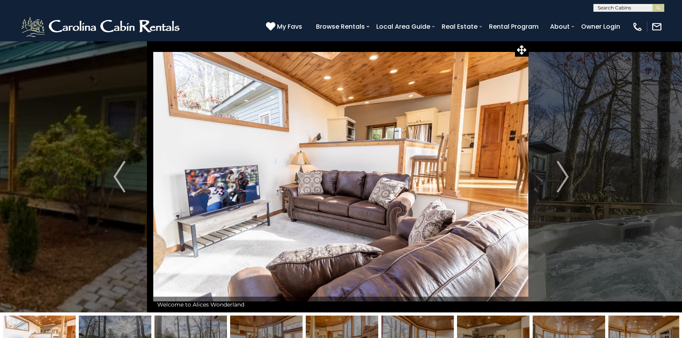  I want to click on a: Rental Program, so click(514, 26).